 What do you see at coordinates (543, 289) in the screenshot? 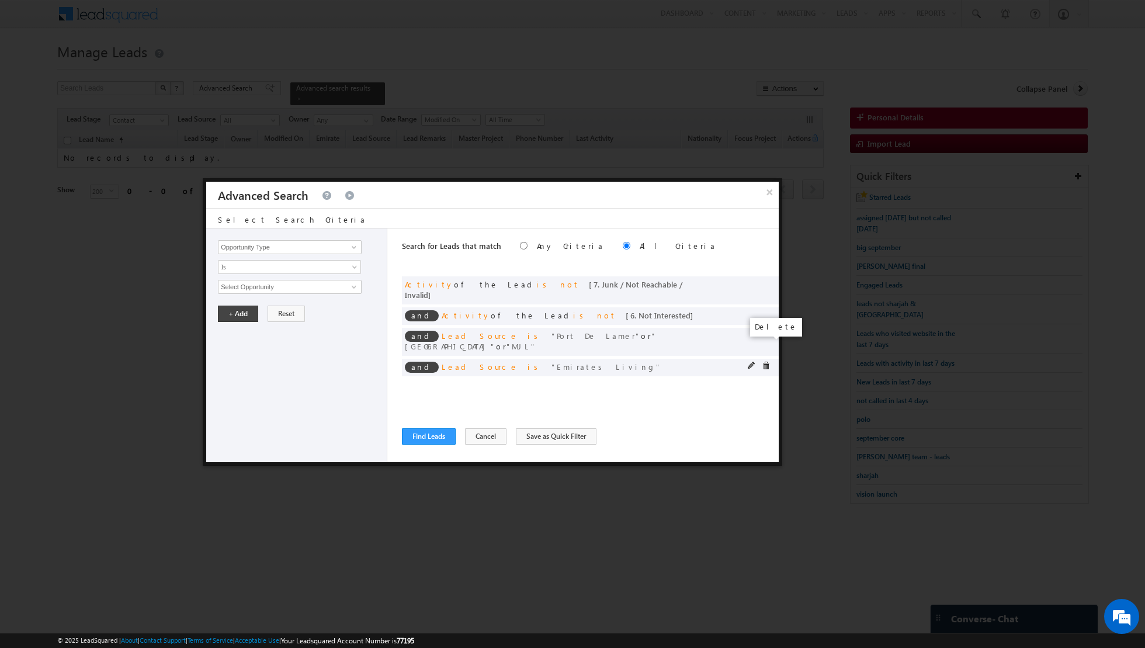
I see `span: [ 7. Junk / Not Reachable / Invalid` at bounding box center [543, 289].